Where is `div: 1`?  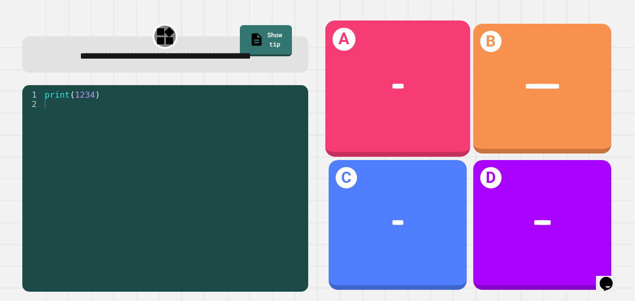 div: 1 is located at coordinates (33, 94).